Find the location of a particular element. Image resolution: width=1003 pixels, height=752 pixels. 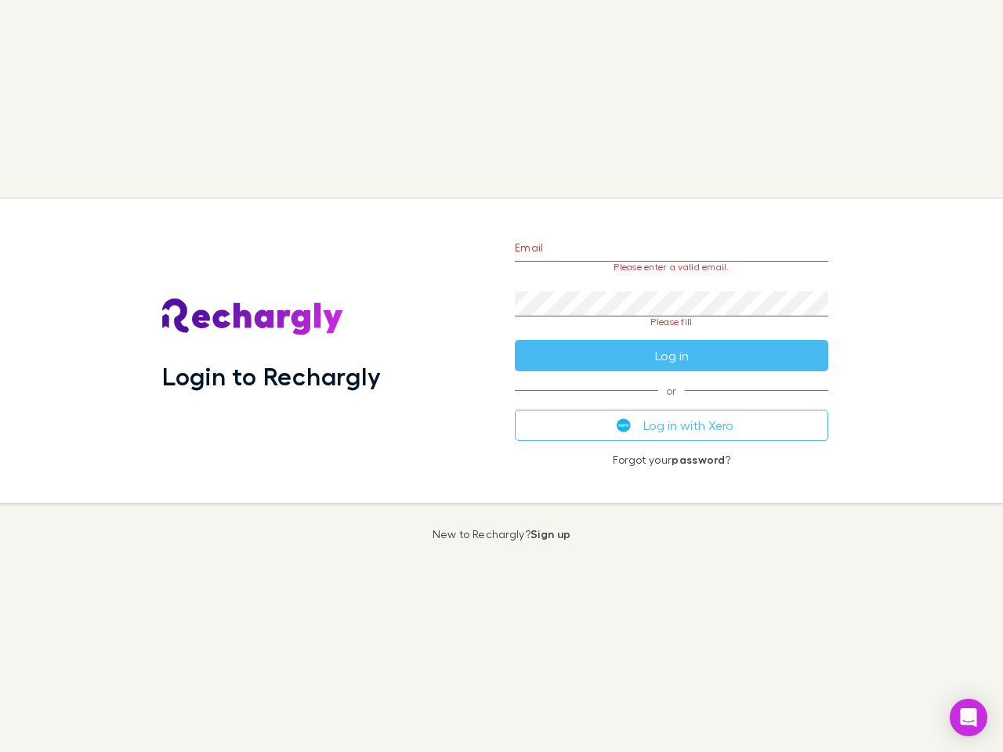

a: Sign up is located at coordinates (550, 534).